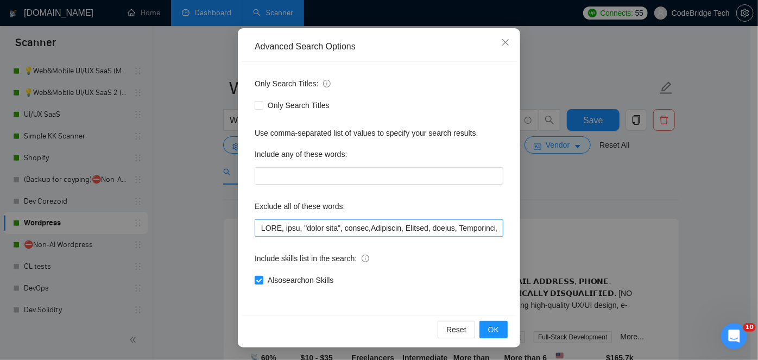 The width and height of the screenshot is (758, 360). Describe the element at coordinates (493, 329) in the screenshot. I see `span: OK` at that location.